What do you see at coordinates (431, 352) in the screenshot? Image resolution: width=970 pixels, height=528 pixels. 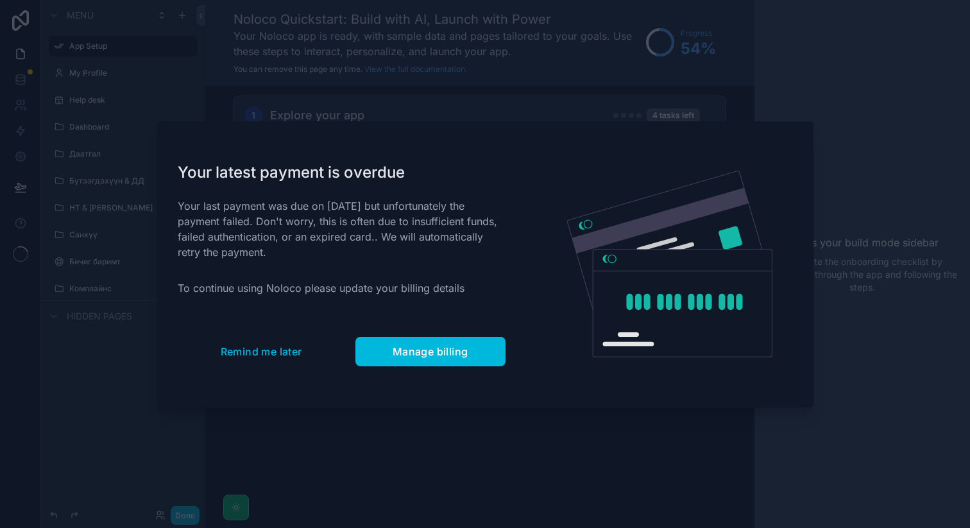 I see `a: Manage billing` at bounding box center [431, 352].